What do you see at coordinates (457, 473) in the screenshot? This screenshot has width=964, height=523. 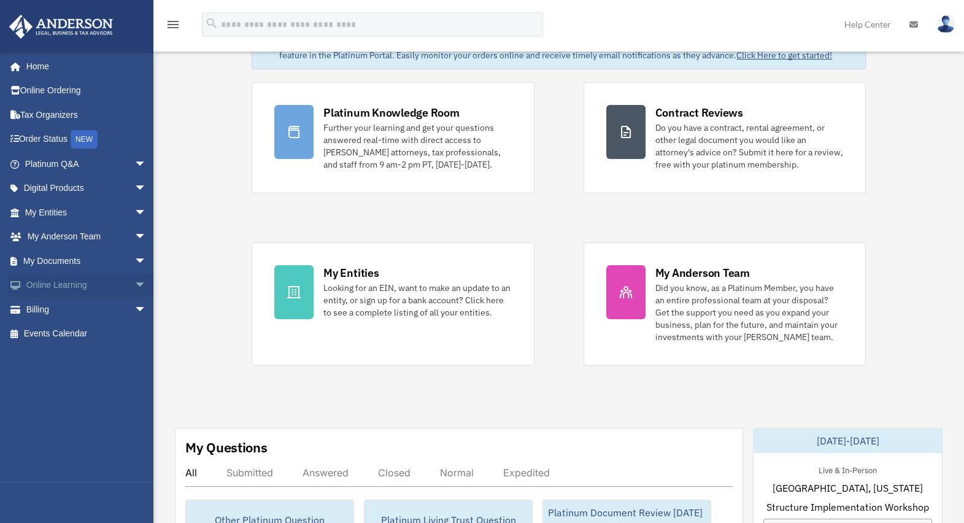 I see `div: Normal` at bounding box center [457, 473].